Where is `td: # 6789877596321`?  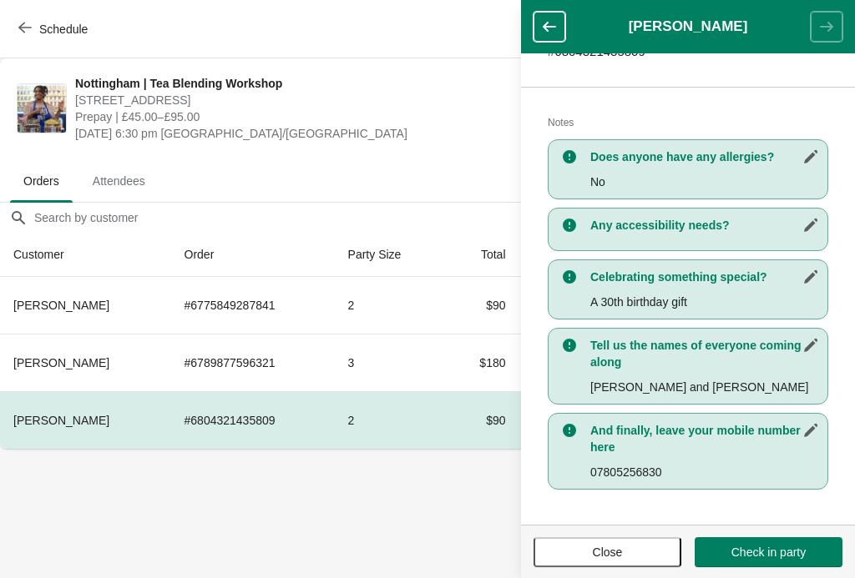
td: # 6789877596321 is located at coordinates (253, 362).